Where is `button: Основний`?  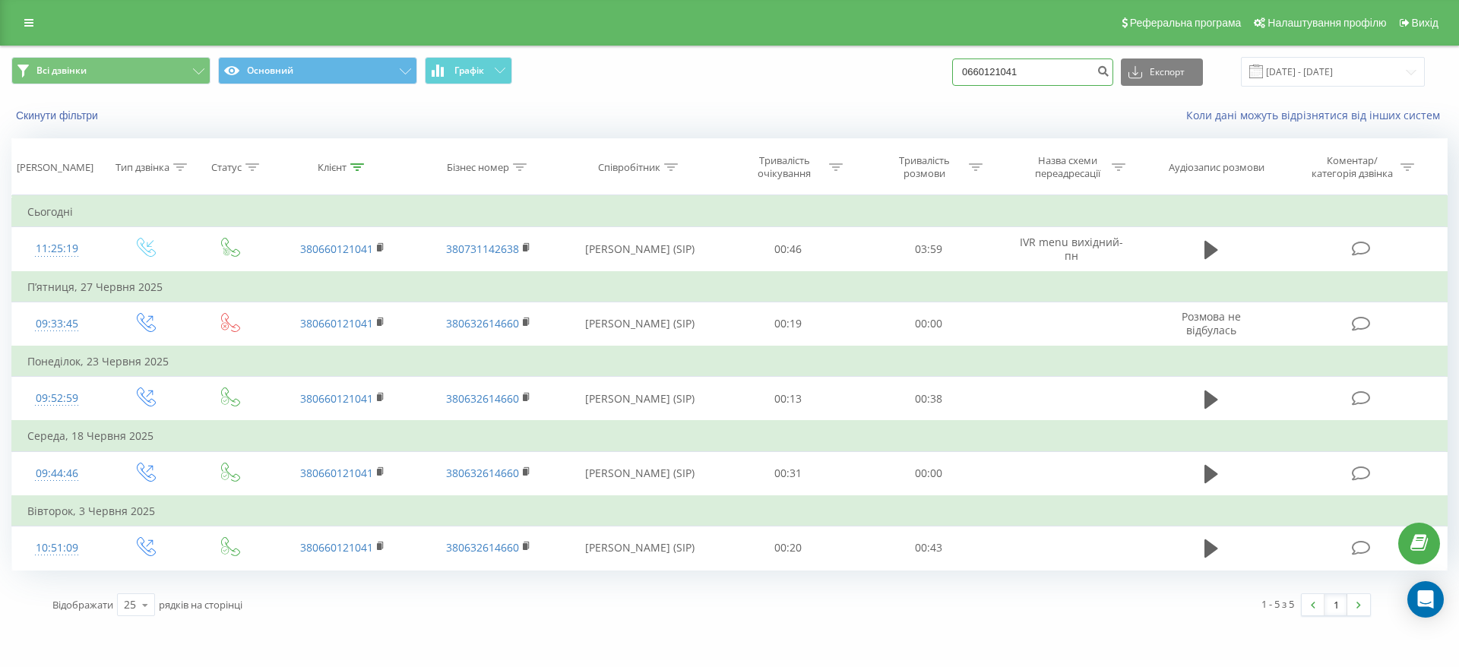 button: Основний is located at coordinates (318, 71).